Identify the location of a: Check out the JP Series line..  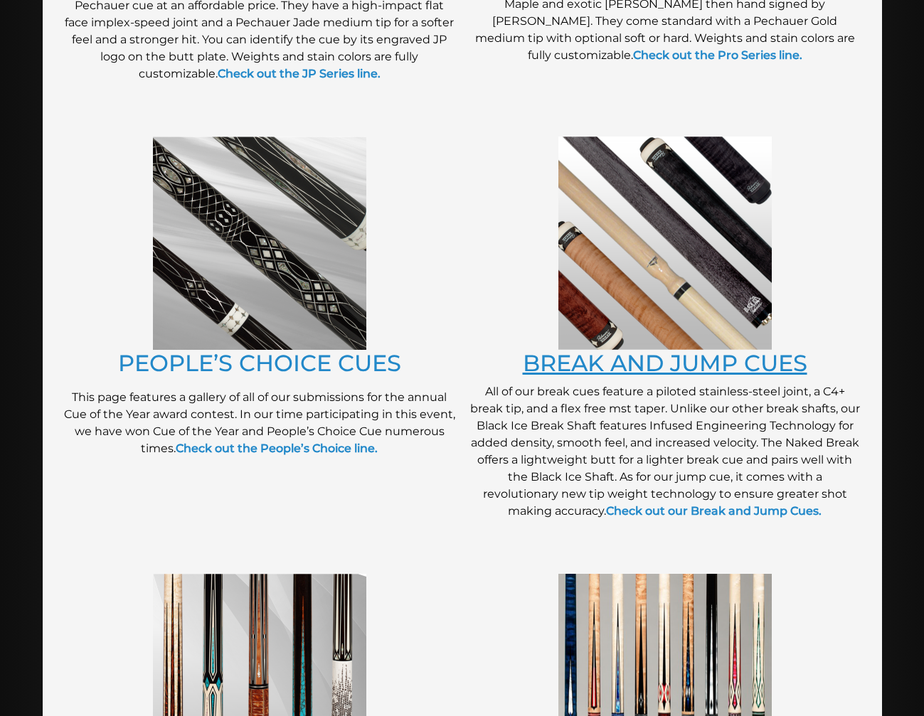
(299, 73).